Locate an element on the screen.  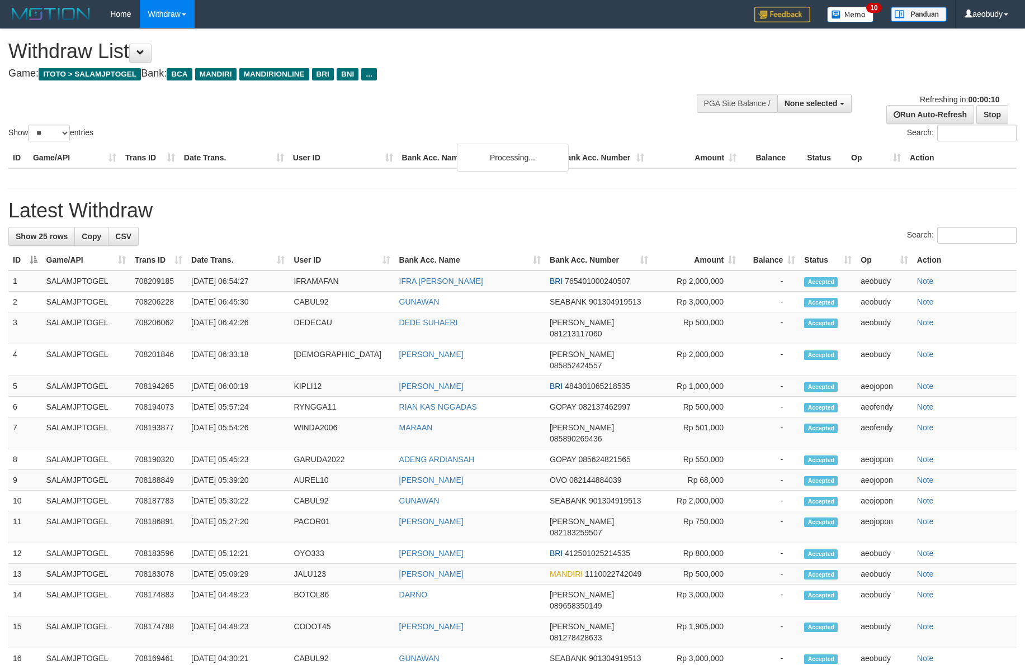
td: CODOT45 is located at coordinates (342, 632).